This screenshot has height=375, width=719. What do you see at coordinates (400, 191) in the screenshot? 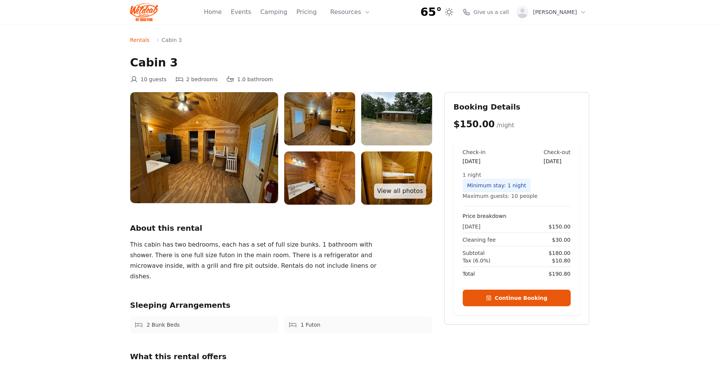
I see `a: View all photos` at bounding box center [400, 191].